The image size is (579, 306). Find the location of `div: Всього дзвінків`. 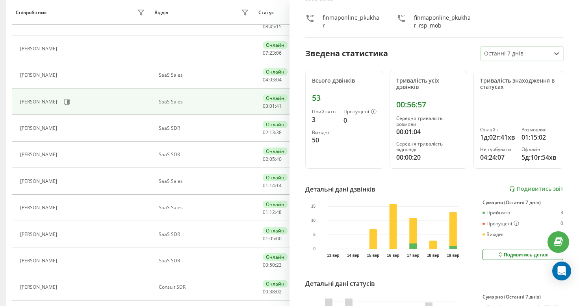

div: Всього дзвінків is located at coordinates (344, 81).